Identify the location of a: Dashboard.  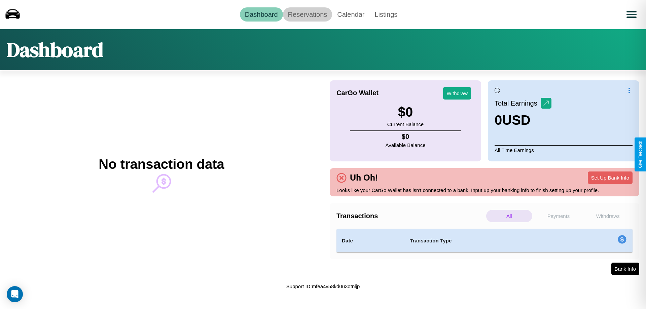
(261, 14).